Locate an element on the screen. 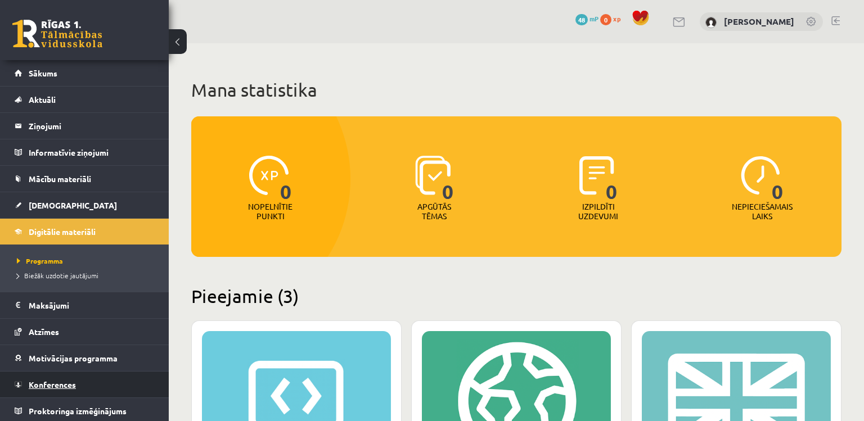 The height and width of the screenshot is (421, 864). h1: Mana statistika is located at coordinates (516, 90).